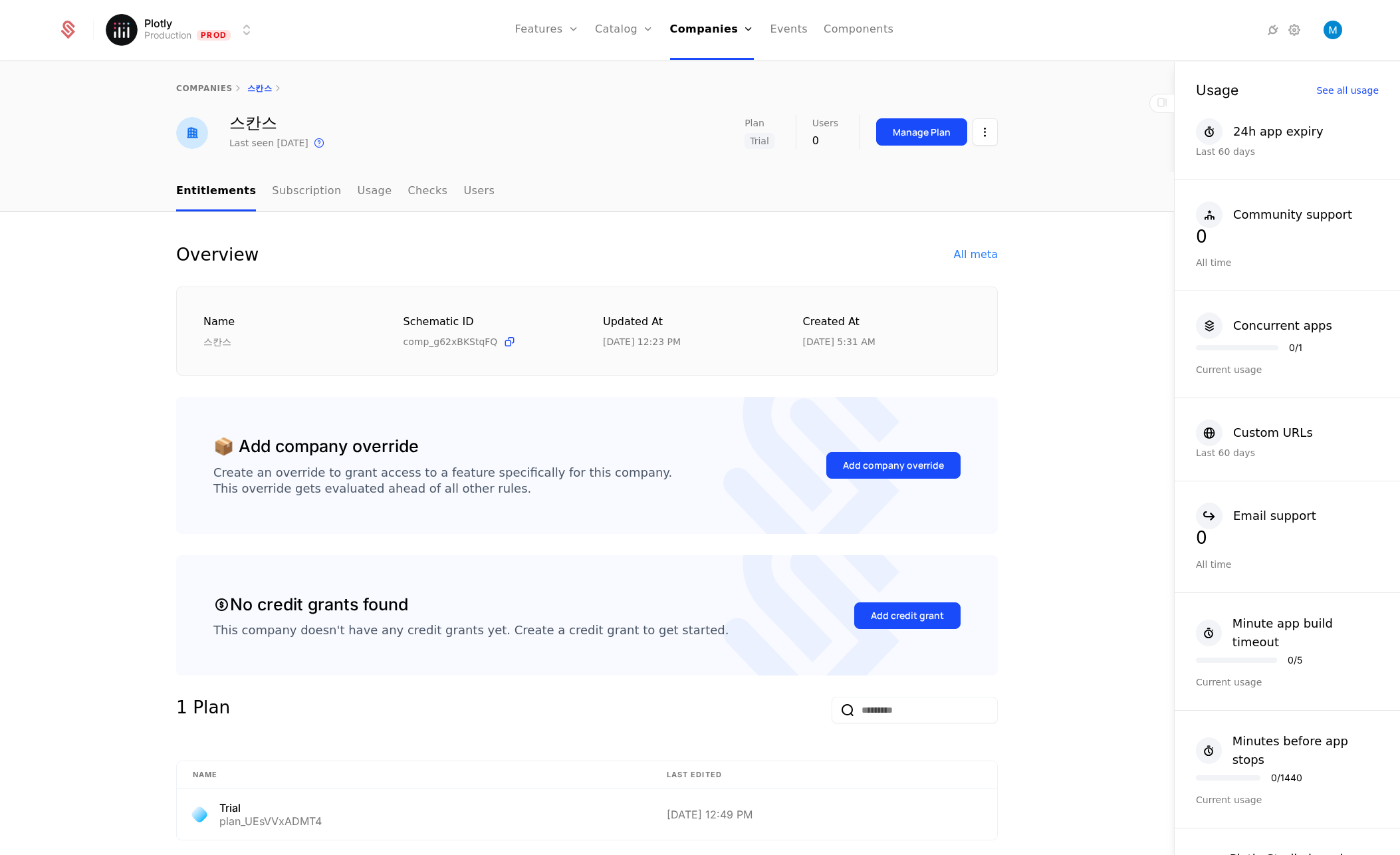 This screenshot has height=855, width=1400. What do you see at coordinates (203, 710) in the screenshot?
I see `div: 1 Plan` at bounding box center [203, 710].